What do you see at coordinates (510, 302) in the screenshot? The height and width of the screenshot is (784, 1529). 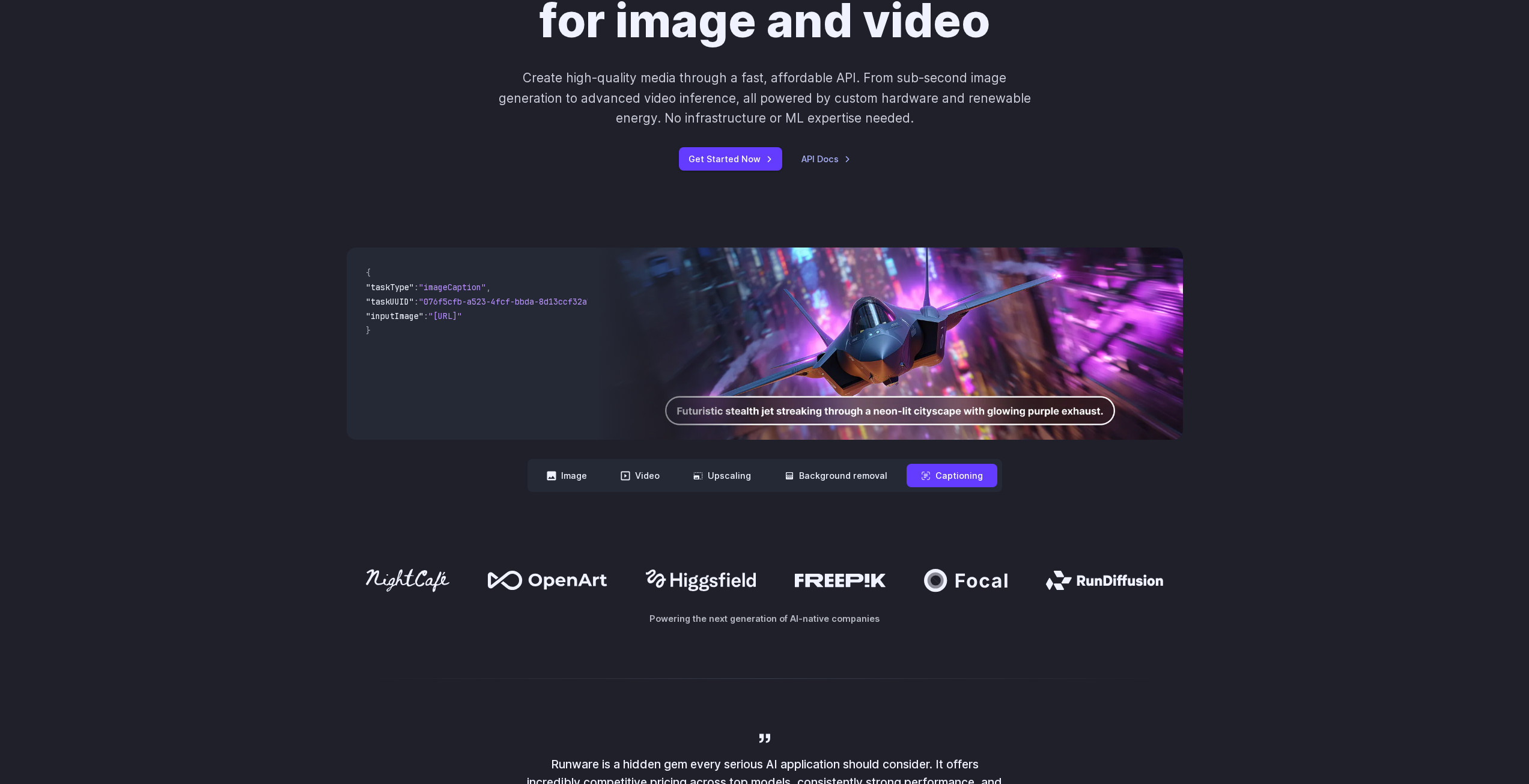 I see `span: "076f5cfb-a523-4fcf-bbda-8d13ccf32a75"` at bounding box center [510, 302].